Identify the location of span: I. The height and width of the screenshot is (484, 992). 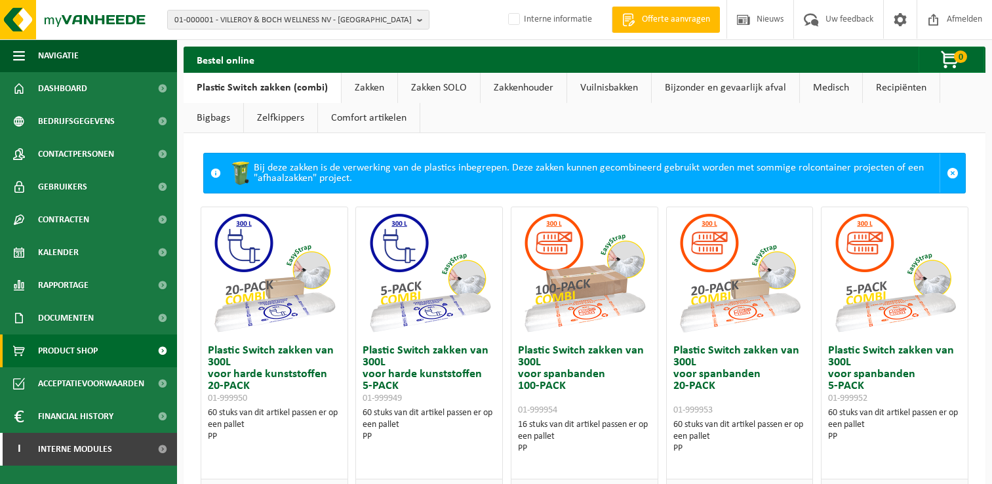
(19, 449).